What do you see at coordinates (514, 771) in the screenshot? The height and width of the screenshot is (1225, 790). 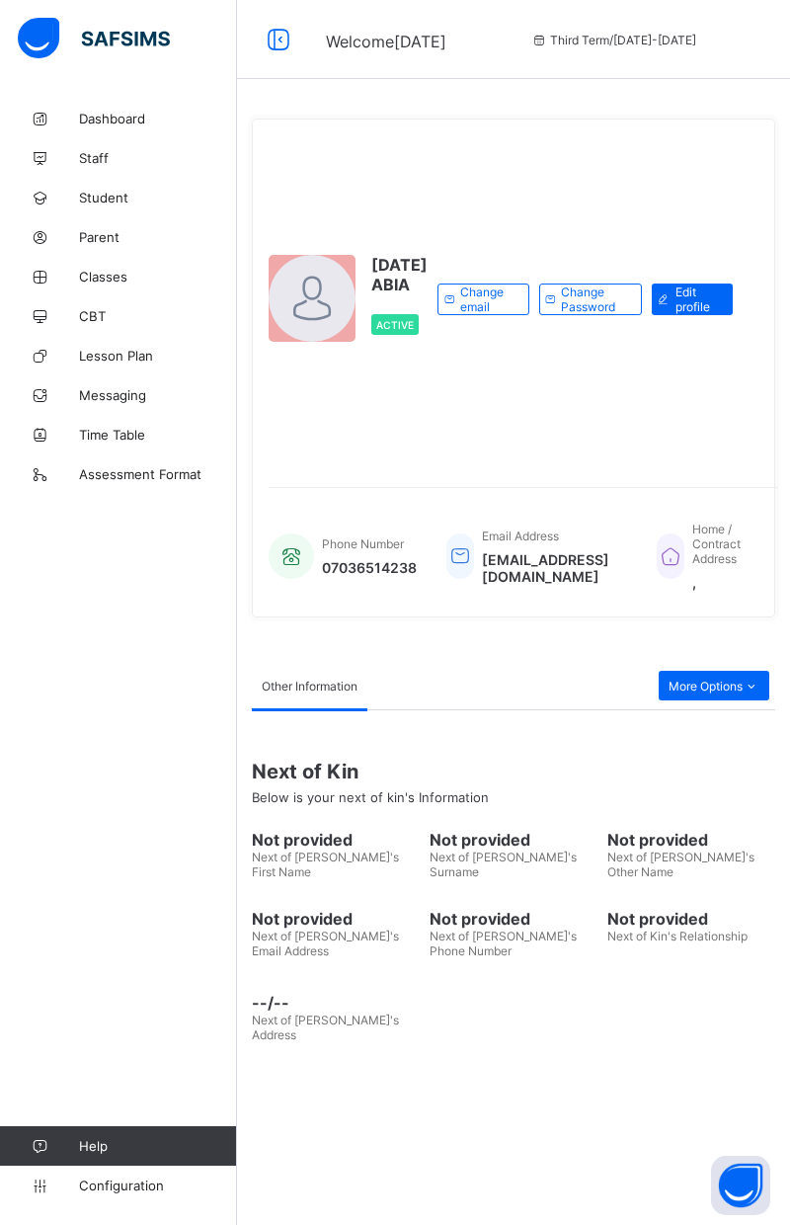 I see `span: Next of Kin` at bounding box center [514, 771].